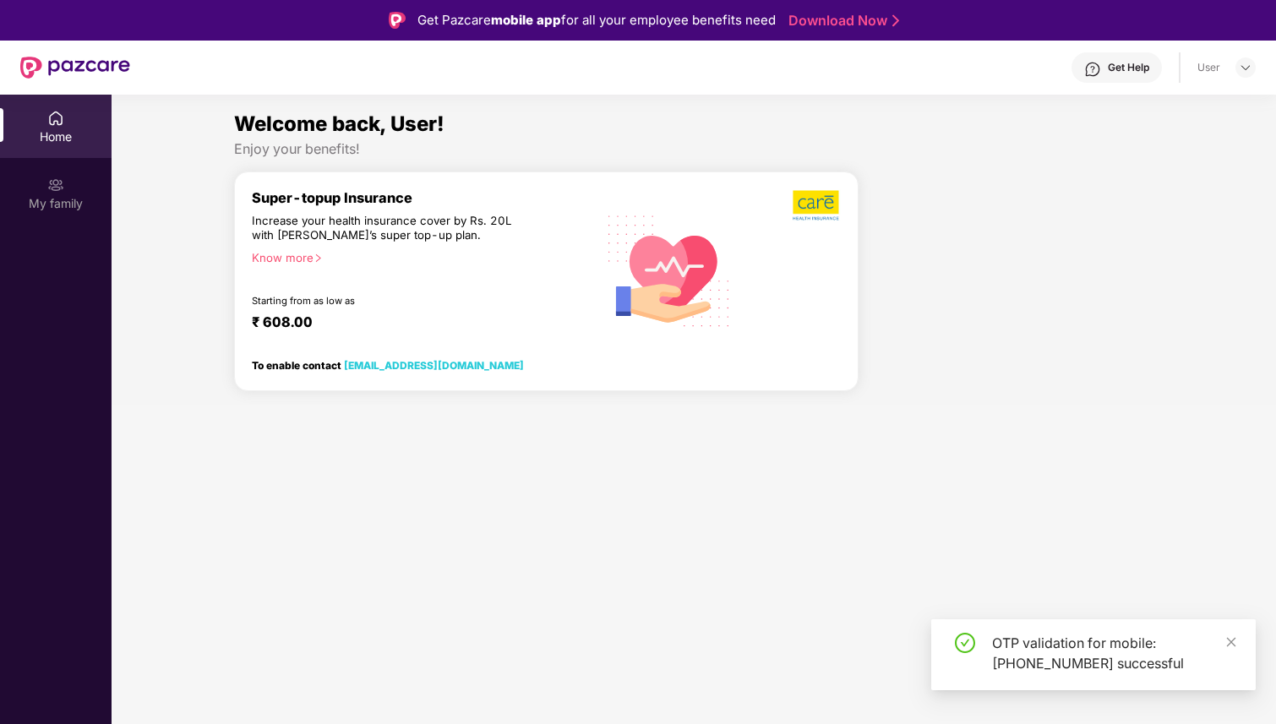 The image size is (1276, 724). What do you see at coordinates (1128, 68) in the screenshot?
I see `div: Get Help` at bounding box center [1128, 68].